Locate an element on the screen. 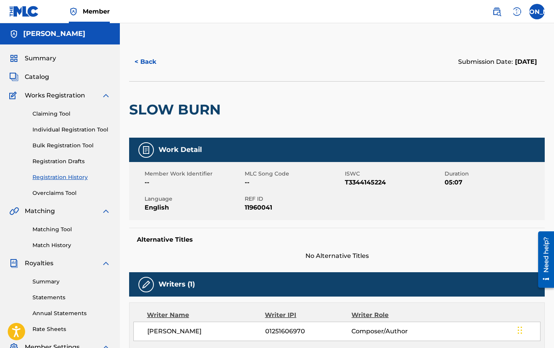 The height and width of the screenshot is (348, 554). h5: Work Detail is located at coordinates (180, 150).